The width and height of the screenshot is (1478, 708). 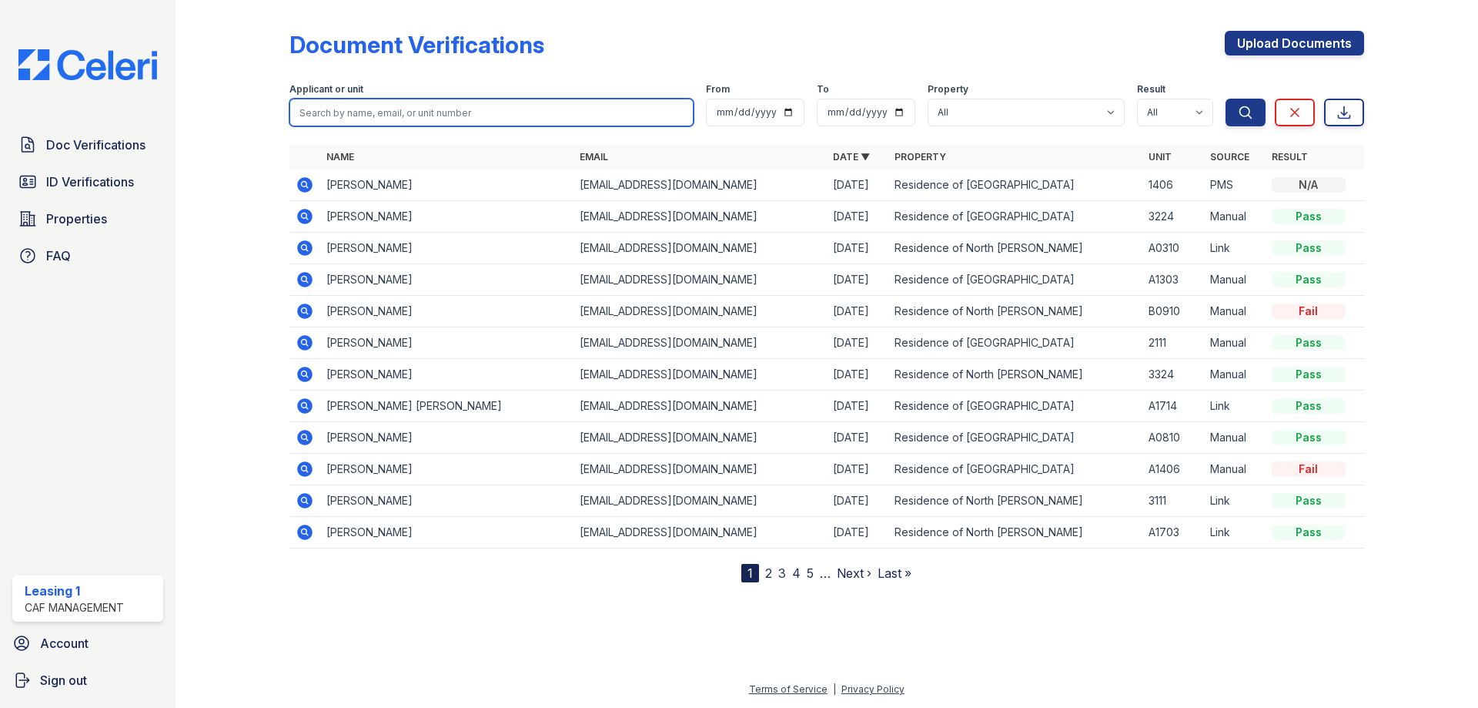 What do you see at coordinates (1173, 469) in the screenshot?
I see `td: A1406` at bounding box center [1173, 469].